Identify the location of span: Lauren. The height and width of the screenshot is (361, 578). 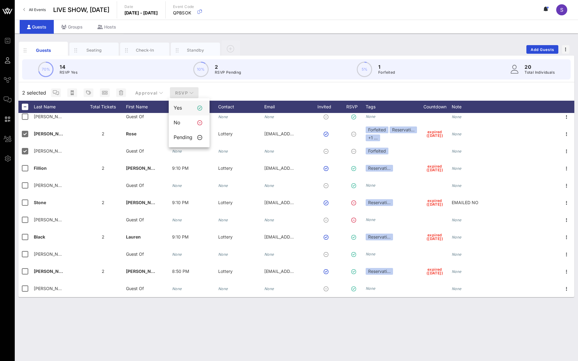
(133, 237).